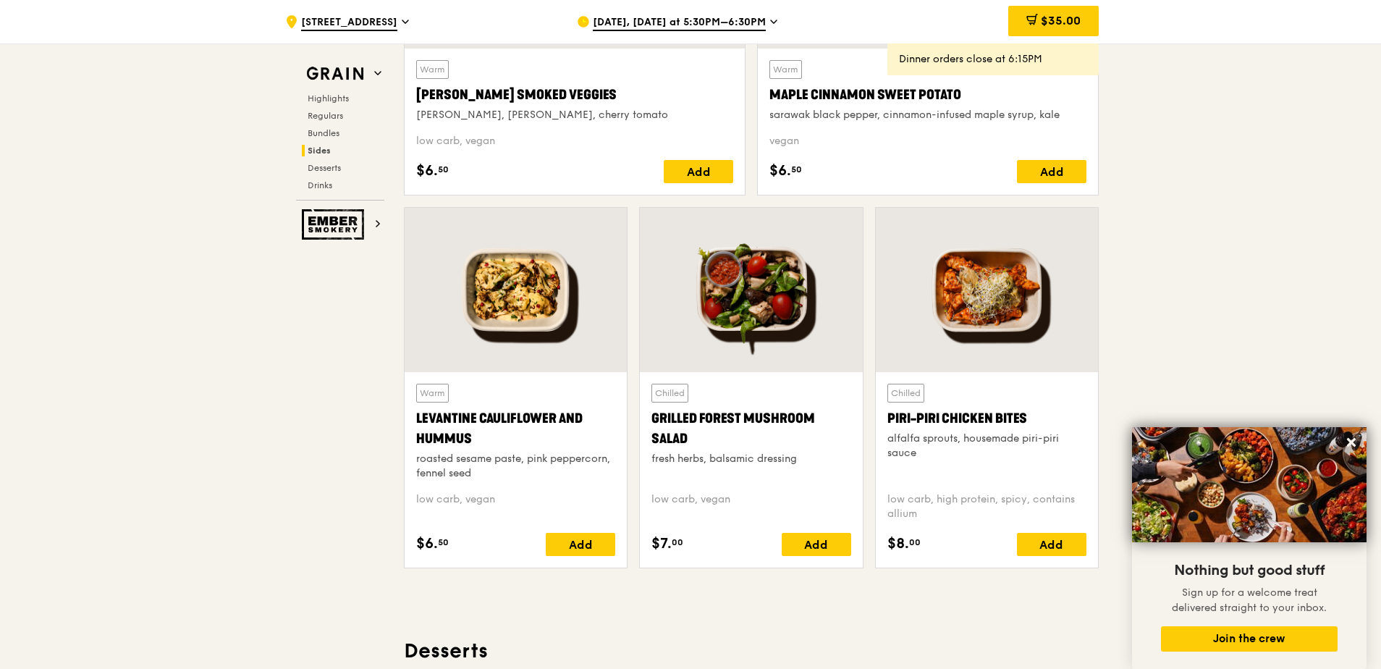  I want to click on span: $7., so click(661, 543).